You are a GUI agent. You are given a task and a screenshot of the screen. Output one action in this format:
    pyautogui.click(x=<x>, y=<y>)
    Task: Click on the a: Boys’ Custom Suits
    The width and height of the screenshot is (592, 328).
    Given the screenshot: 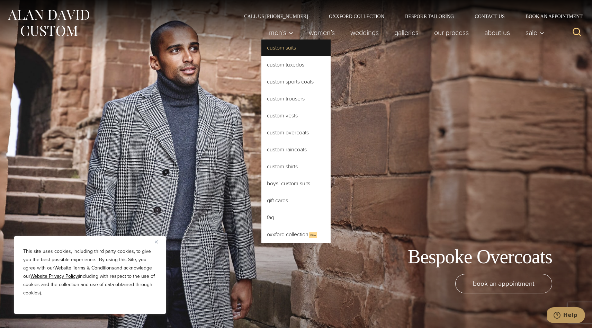 What is the action you would take?
    pyautogui.click(x=296, y=183)
    